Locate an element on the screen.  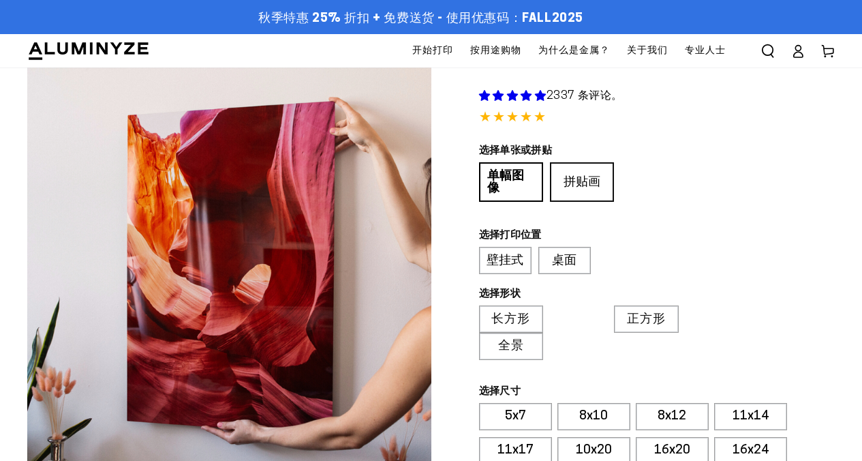
font: 长方形 is located at coordinates (511, 319).